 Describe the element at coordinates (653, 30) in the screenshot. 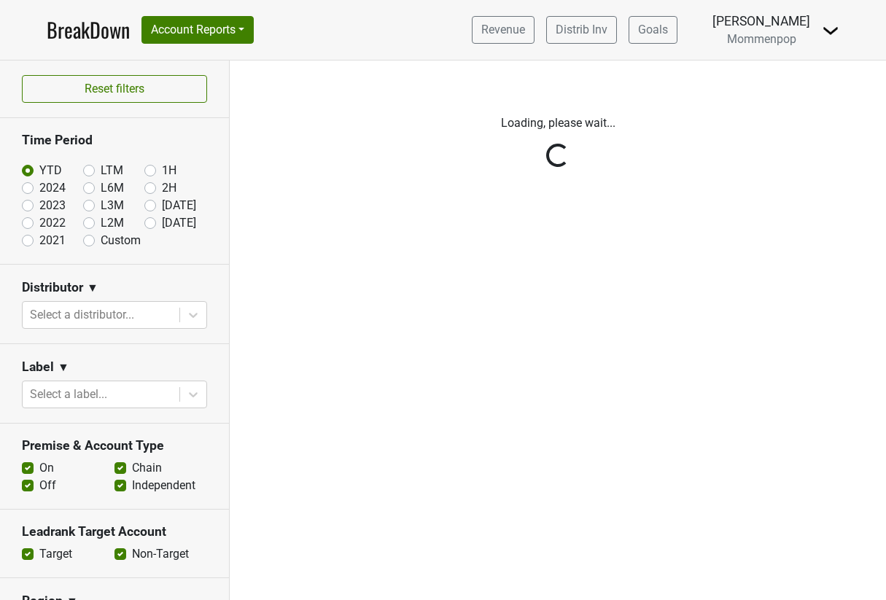

I see `a: Goals` at that location.